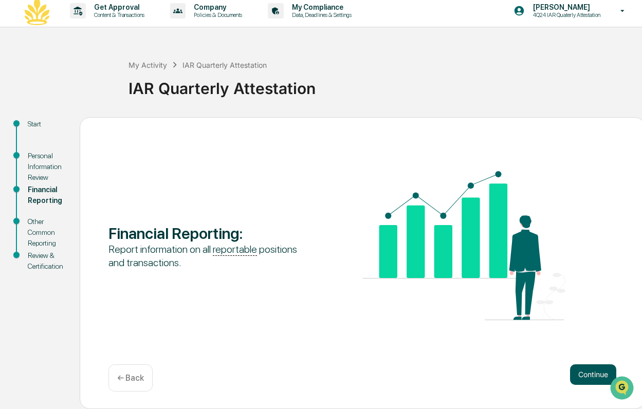  I want to click on p: 4Q24 IAR Quaterly Attestation, so click(565, 15).